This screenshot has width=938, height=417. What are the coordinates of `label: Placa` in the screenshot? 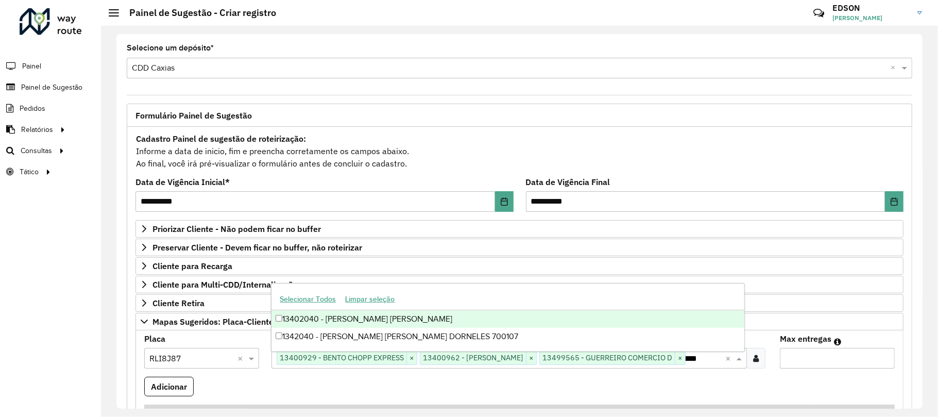 It's located at (155, 338).